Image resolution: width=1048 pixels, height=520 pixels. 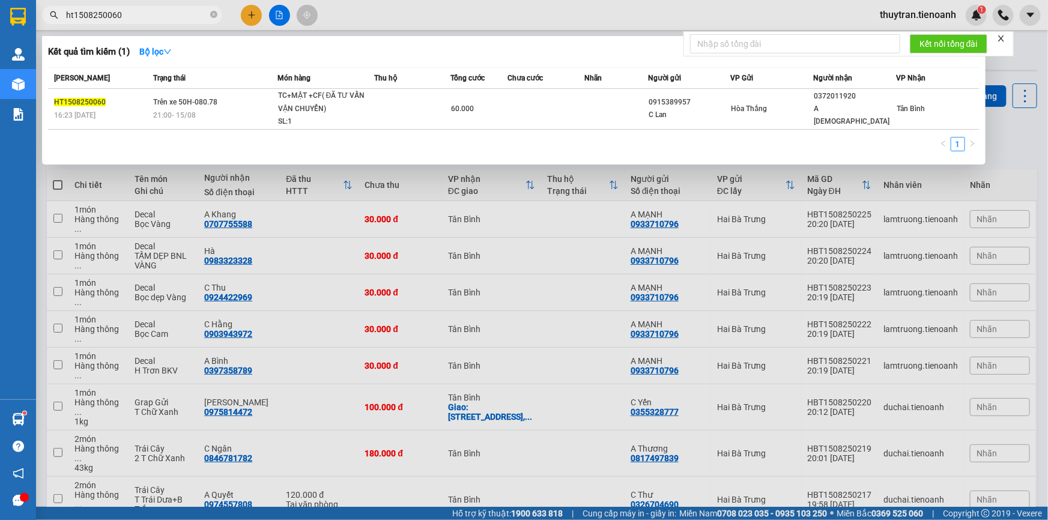 What do you see at coordinates (855, 96) in the screenshot?
I see `div: 0372011920` at bounding box center [855, 96].